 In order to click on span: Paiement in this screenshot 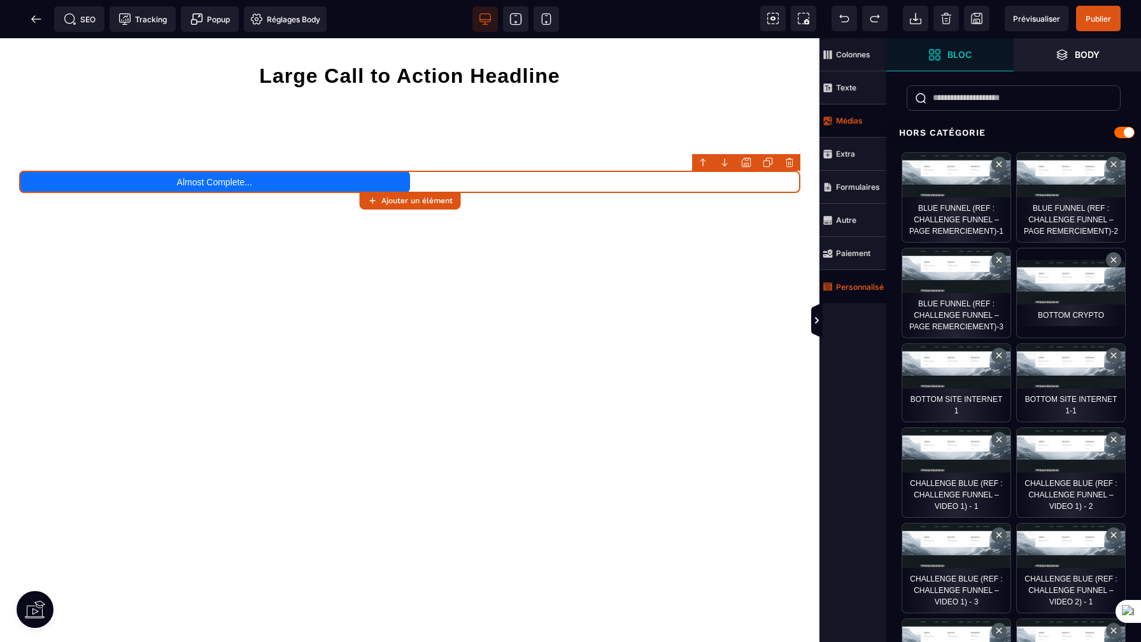, I will do `click(852, 253)`.